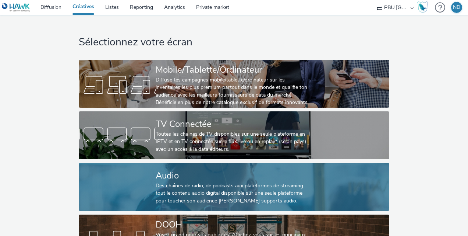  What do you see at coordinates (233, 193) in the screenshot?
I see `div: Des chaînes de radio, de podcasts aux plateformes de streaming: tout le contenu audio digital dis...` at bounding box center [233, 193].